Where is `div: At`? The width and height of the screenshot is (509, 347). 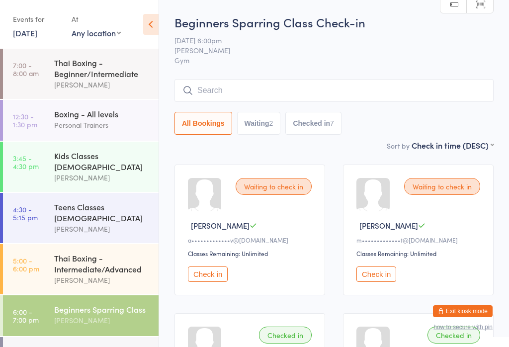 div: At is located at coordinates (96, 19).